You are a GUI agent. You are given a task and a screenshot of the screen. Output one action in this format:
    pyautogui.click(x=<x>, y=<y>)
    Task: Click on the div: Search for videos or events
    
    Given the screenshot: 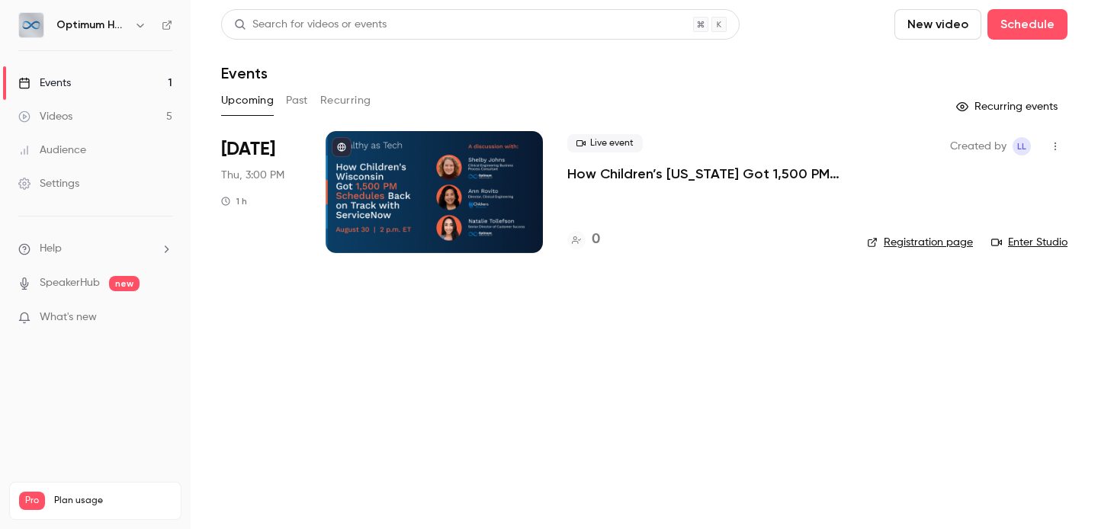 What is the action you would take?
    pyautogui.click(x=310, y=24)
    